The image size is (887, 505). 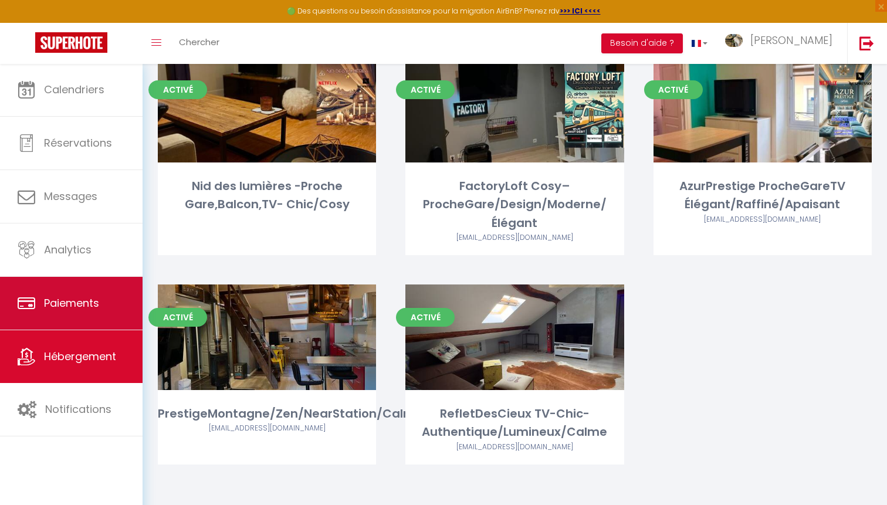 What do you see at coordinates (71, 42) in the screenshot?
I see `img: Super Booking` at bounding box center [71, 42].